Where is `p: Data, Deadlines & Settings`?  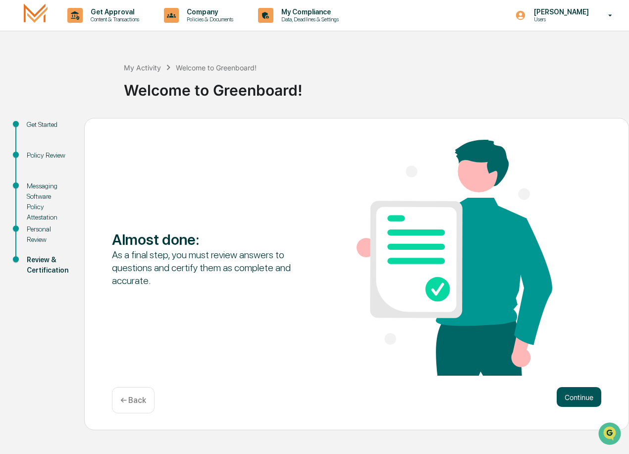
p: Data, Deadlines & Settings is located at coordinates (308, 19).